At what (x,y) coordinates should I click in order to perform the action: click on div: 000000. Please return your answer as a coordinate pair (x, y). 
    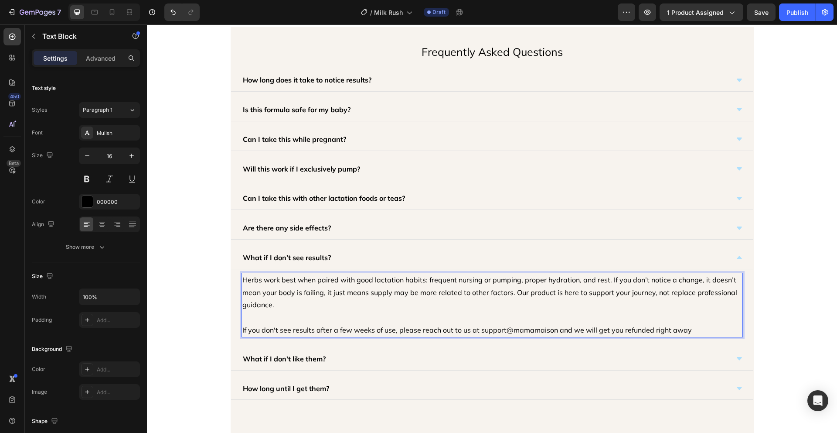
    Looking at the image, I should click on (117, 202).